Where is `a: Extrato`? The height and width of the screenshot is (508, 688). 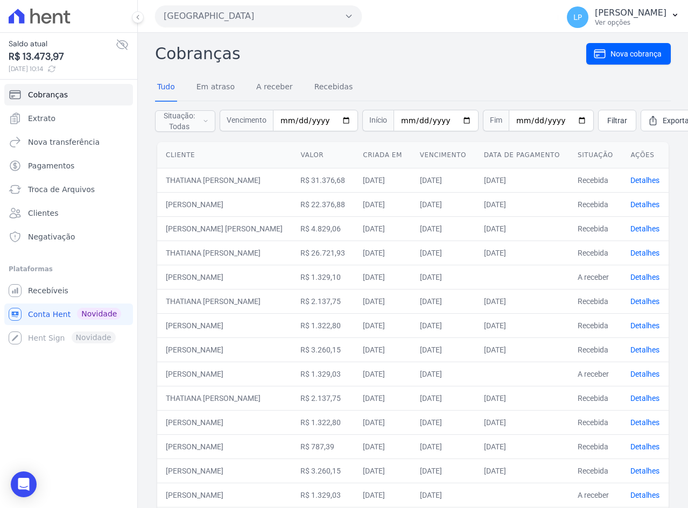 a: Extrato is located at coordinates (68, 118).